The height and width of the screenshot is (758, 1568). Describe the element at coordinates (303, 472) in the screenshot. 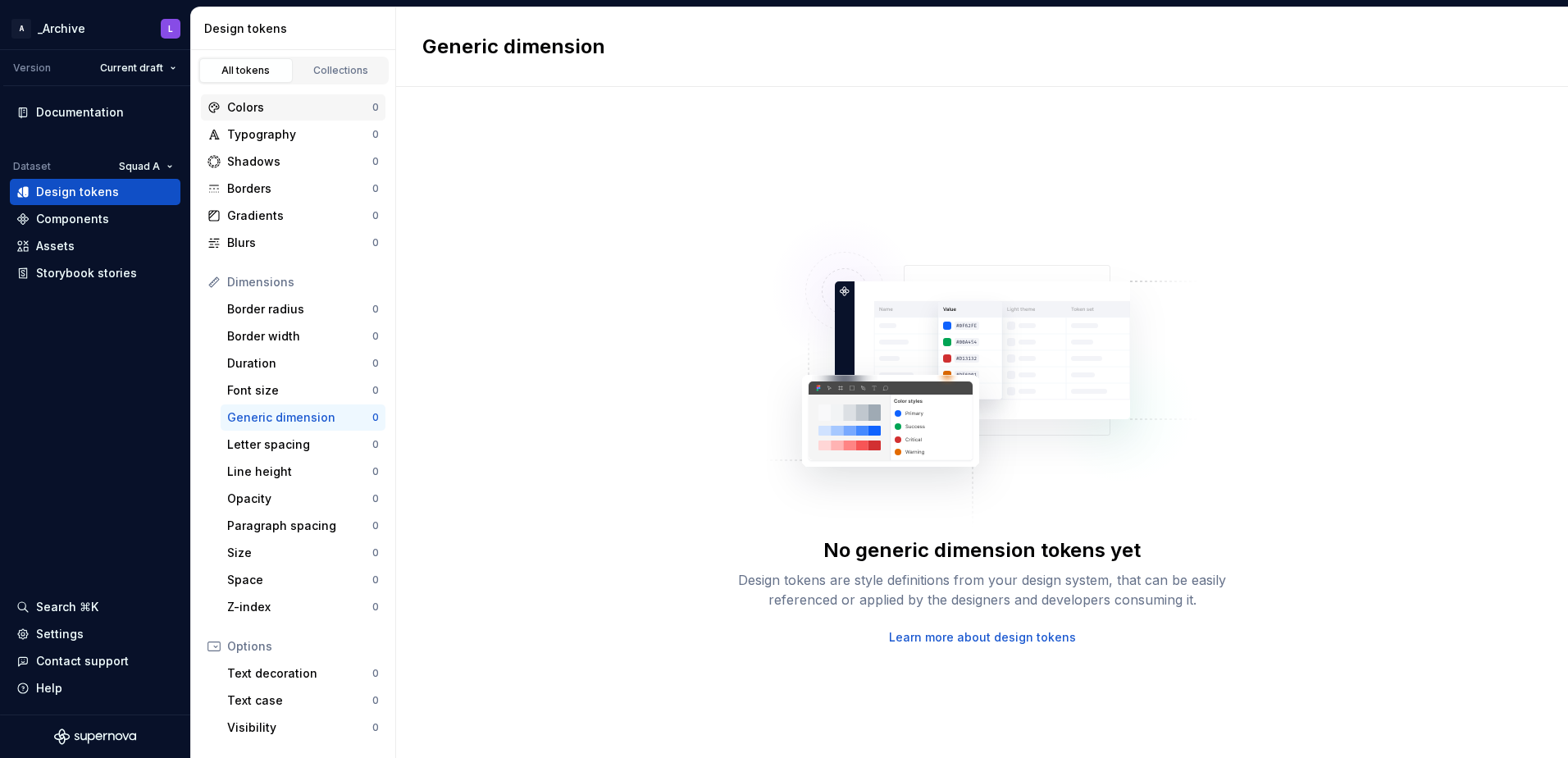

I see `a: Line height0` at that location.